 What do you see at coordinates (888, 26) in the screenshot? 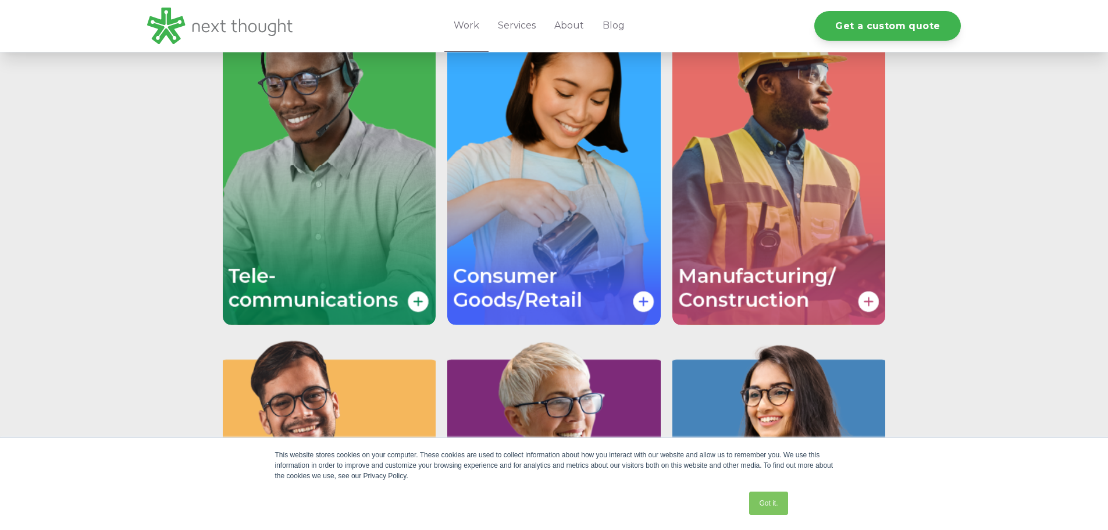
I see `a: Get a custom quote` at bounding box center [888, 26].